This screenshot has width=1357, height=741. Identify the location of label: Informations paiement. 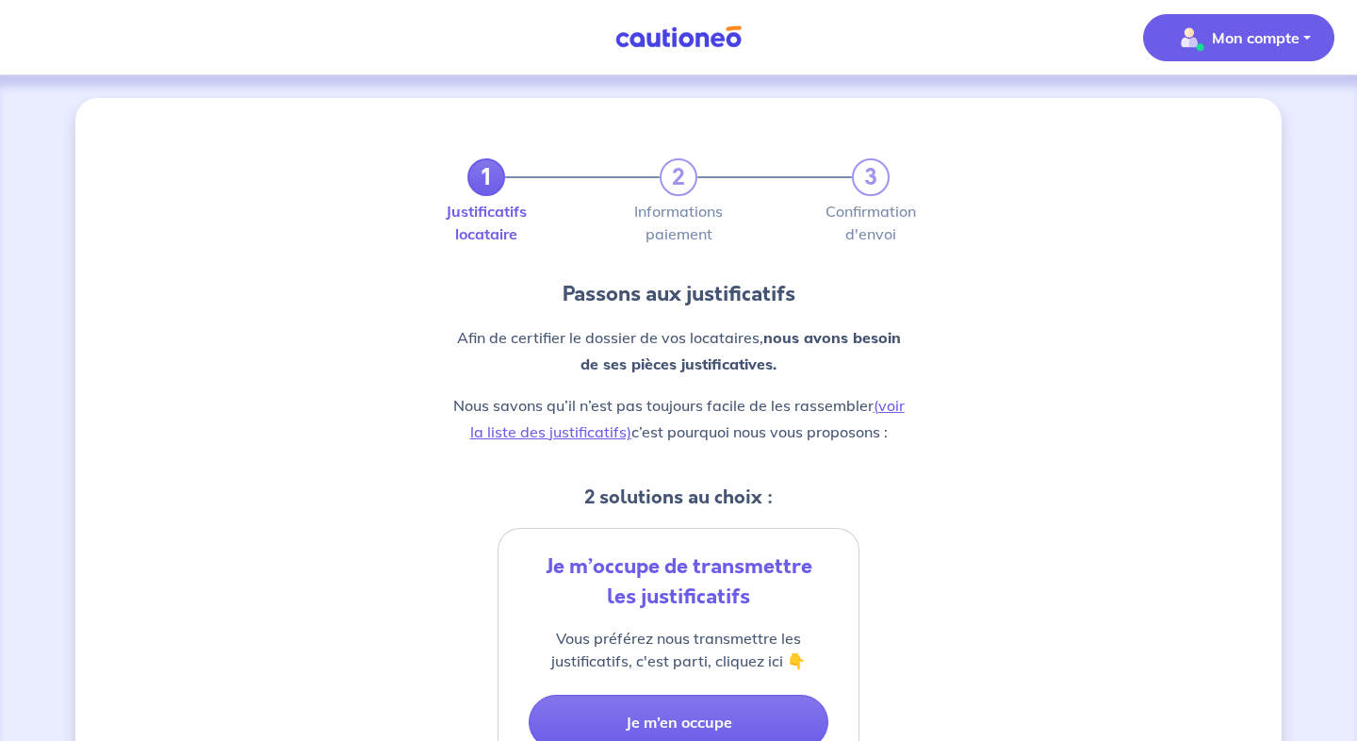
(679, 222).